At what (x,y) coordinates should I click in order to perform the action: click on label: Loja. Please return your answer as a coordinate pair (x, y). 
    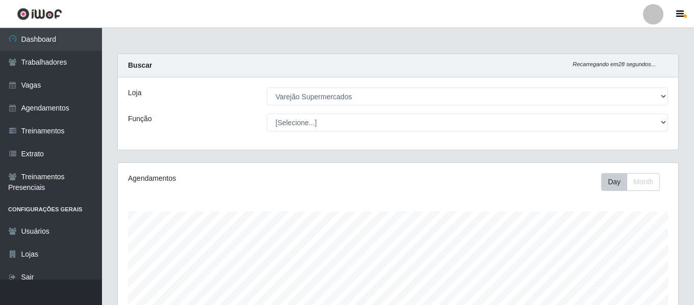
    Looking at the image, I should click on (135, 93).